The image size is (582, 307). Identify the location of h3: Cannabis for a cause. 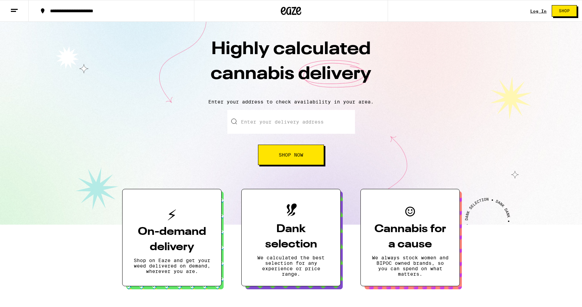
(410, 237).